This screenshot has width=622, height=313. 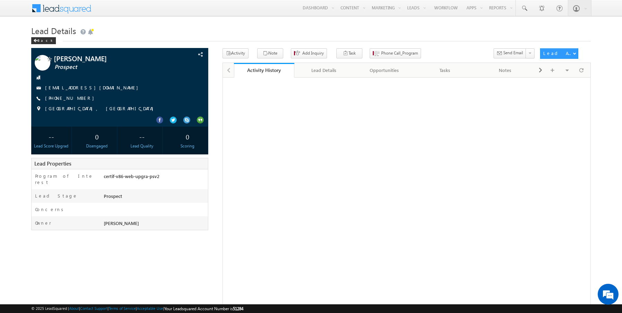 I want to click on a: Tasks, so click(x=445, y=70).